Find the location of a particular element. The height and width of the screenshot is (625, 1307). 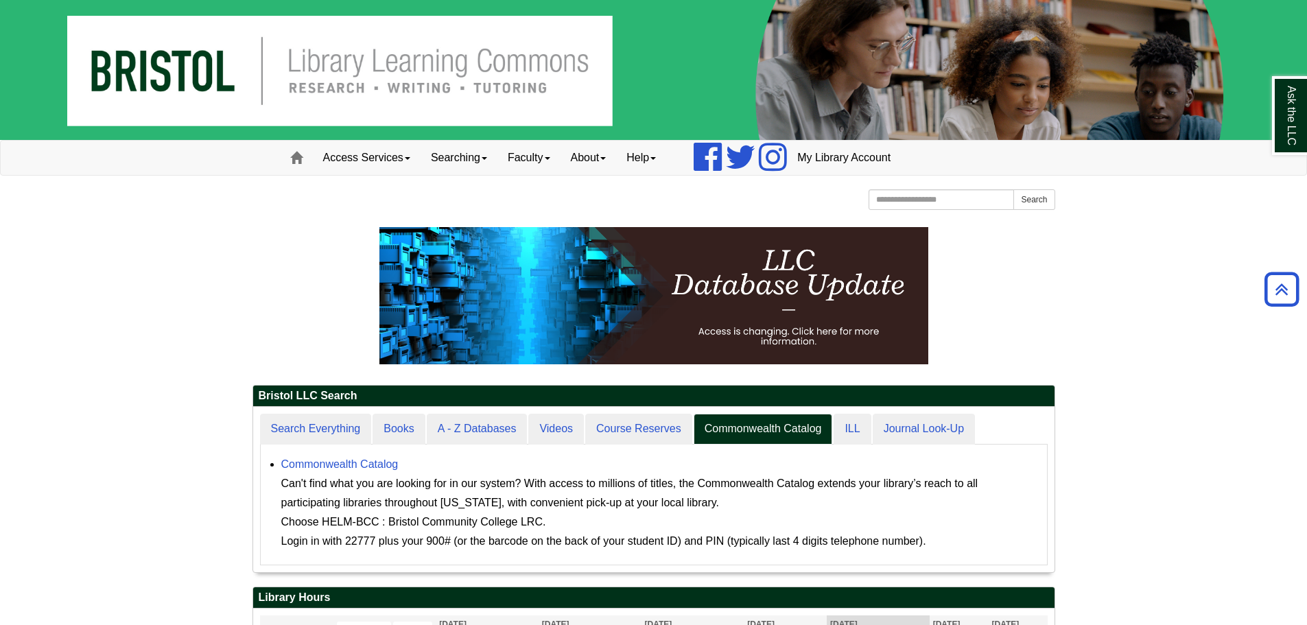

a: Help is located at coordinates (641, 158).